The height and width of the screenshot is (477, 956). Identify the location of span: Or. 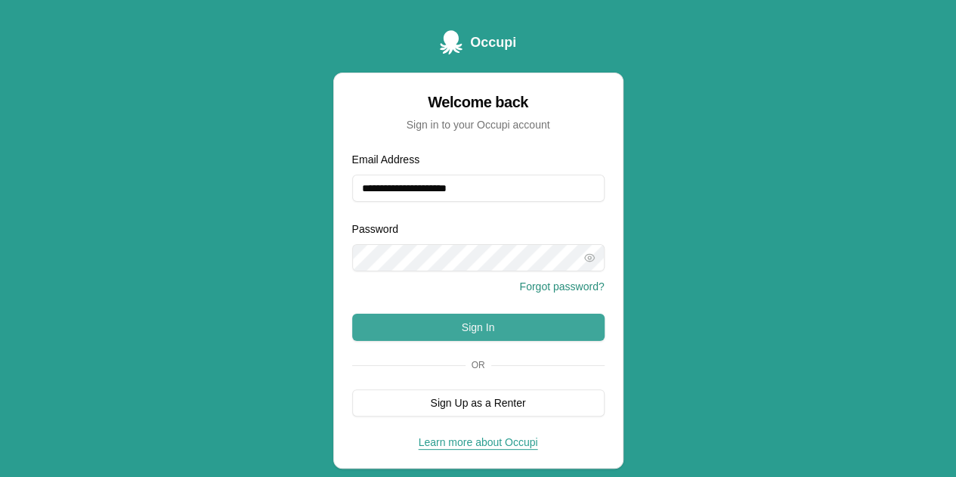
(478, 365).